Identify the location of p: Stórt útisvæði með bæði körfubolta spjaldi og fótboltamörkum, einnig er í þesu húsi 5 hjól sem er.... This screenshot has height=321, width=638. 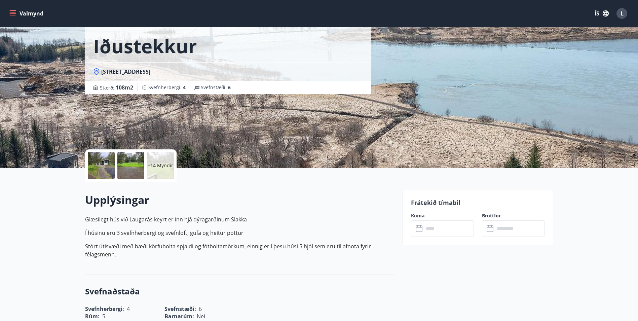
(240, 250).